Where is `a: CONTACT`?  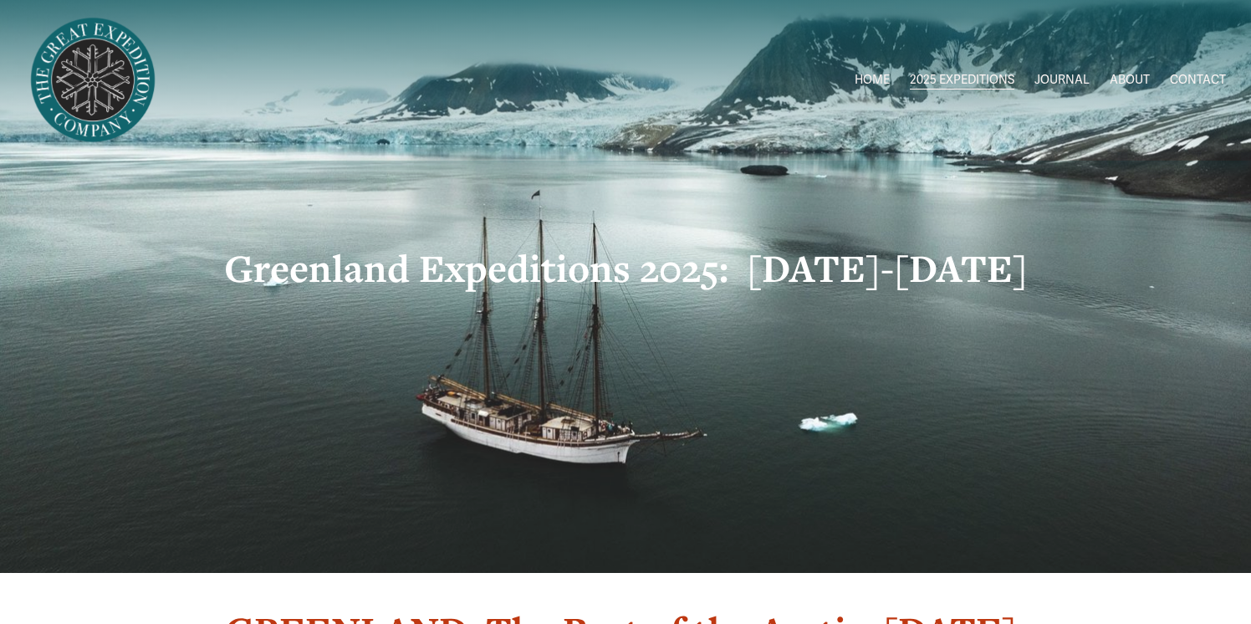
a: CONTACT is located at coordinates (1198, 80).